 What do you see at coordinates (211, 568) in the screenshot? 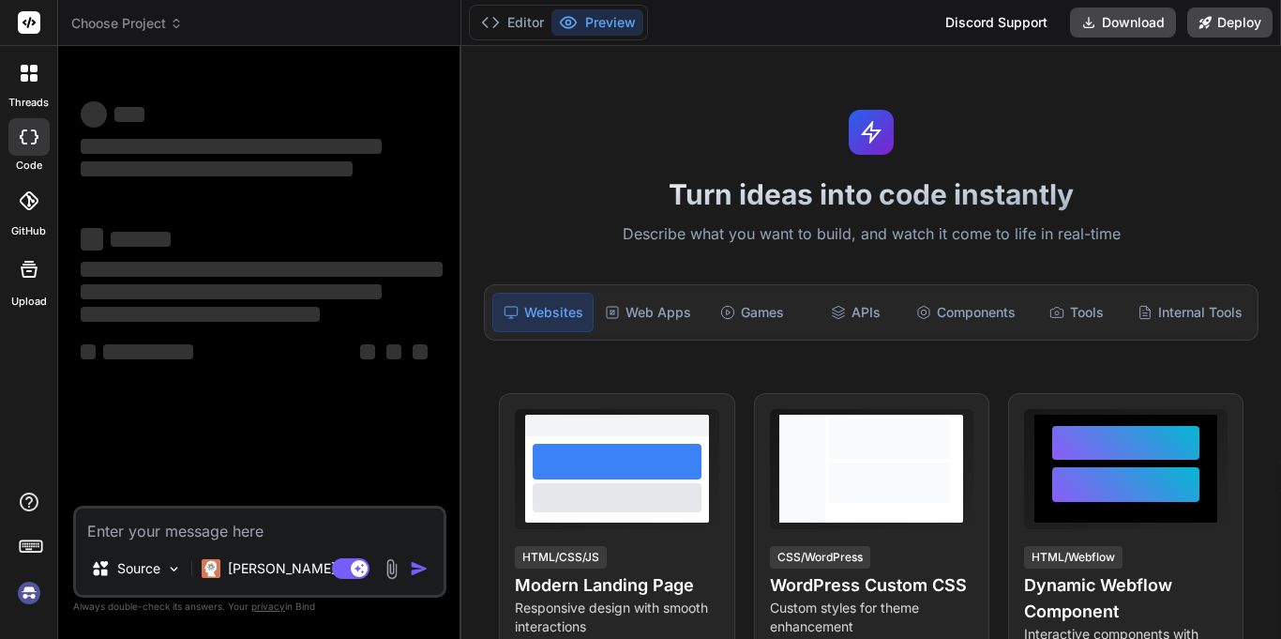
I see `img: Claude 4 Sonnet` at bounding box center [211, 568].